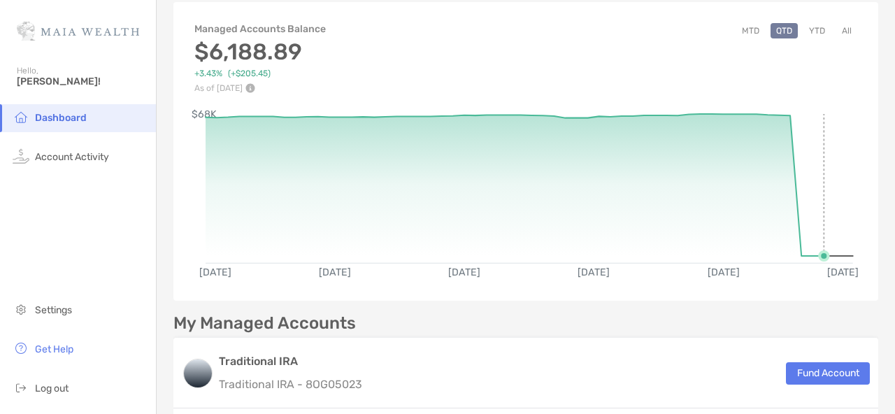  What do you see at coordinates (72, 157) in the screenshot?
I see `span: Account Activity` at bounding box center [72, 157].